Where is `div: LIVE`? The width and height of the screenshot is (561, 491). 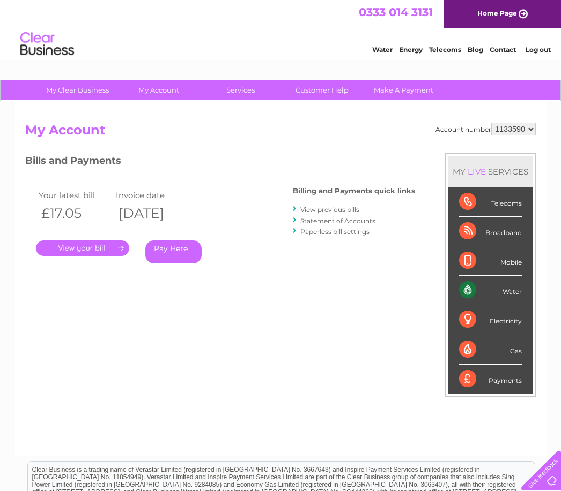
div: LIVE is located at coordinates (476, 171).